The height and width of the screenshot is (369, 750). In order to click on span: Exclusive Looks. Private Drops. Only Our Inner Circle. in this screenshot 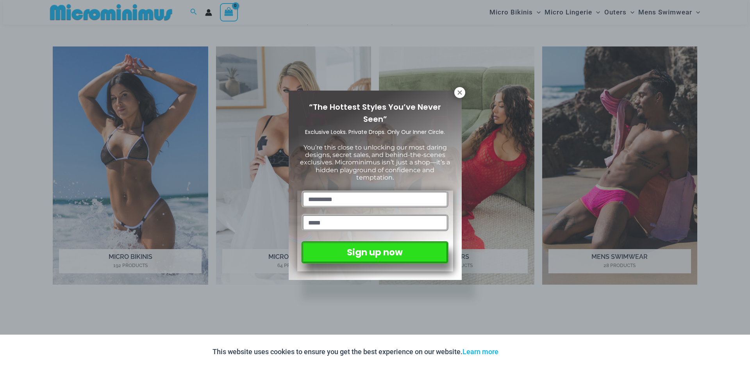, I will do `click(375, 132)`.